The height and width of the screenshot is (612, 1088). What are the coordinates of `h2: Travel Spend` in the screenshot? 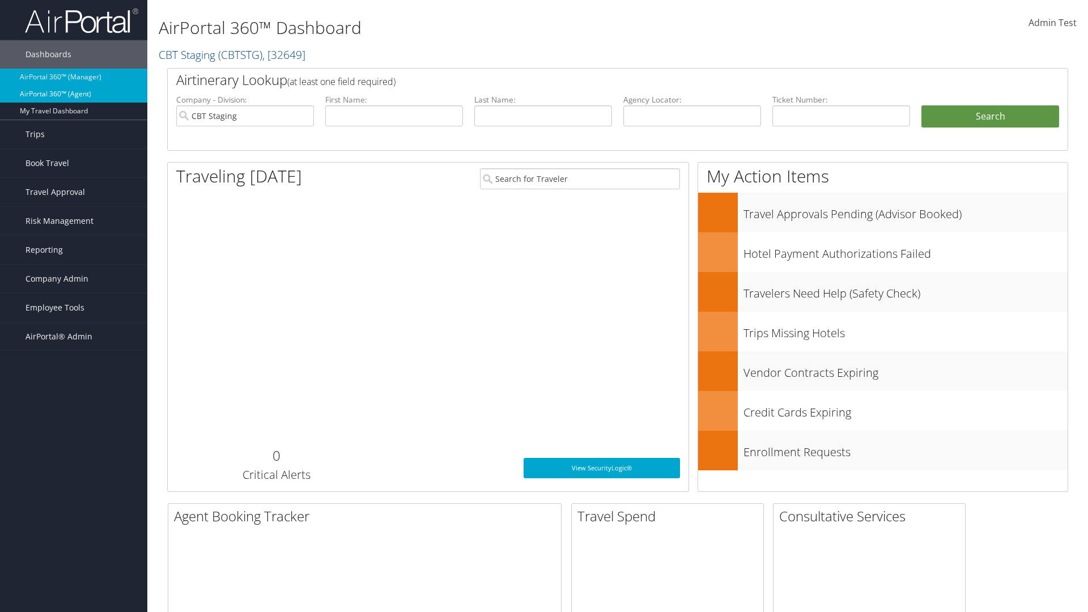 It's located at (671, 516).